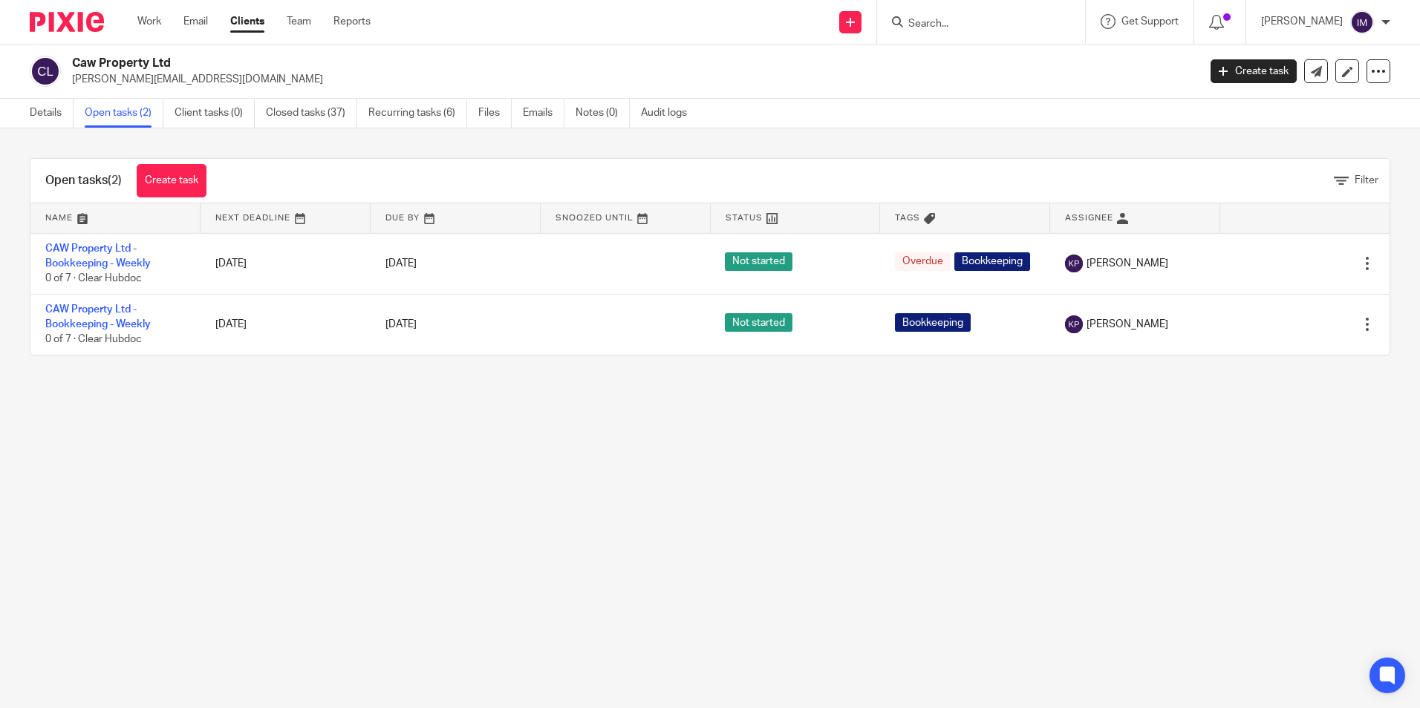 The width and height of the screenshot is (1420, 708). Describe the element at coordinates (602, 113) in the screenshot. I see `a: Notes (0)` at that location.